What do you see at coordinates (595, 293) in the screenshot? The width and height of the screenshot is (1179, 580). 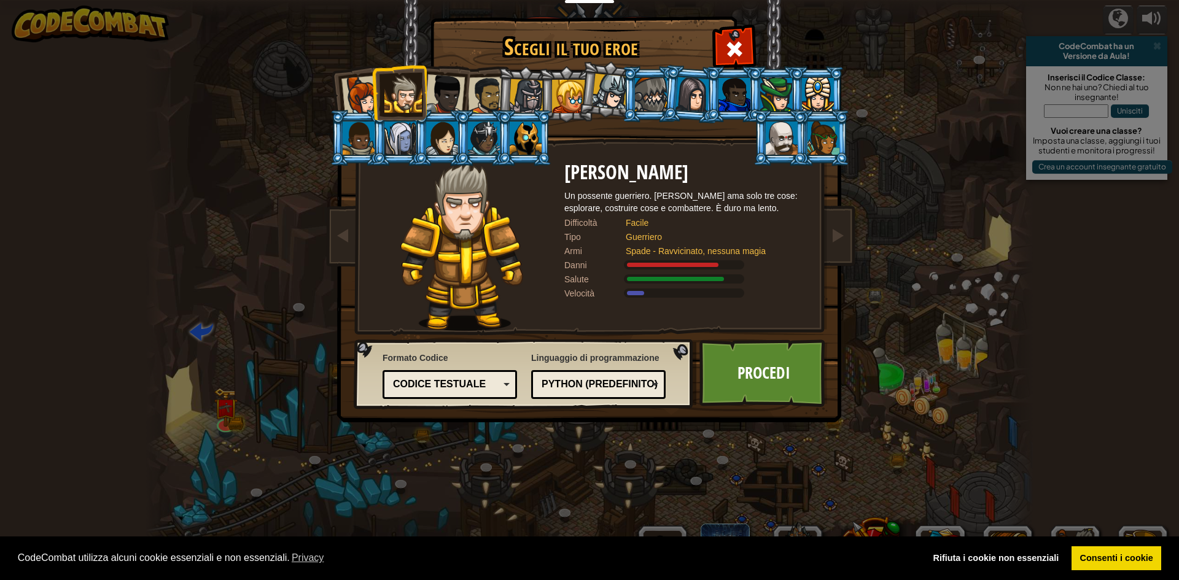 I see `div: Velocità` at bounding box center [595, 293].